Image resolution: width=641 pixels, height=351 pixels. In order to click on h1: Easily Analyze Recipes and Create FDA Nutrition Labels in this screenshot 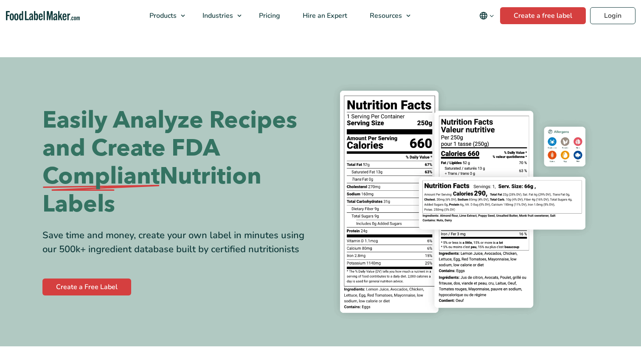, I will do `click(178, 163)`.